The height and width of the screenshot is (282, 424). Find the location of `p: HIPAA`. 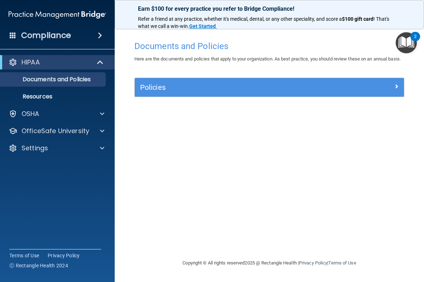

p: HIPAA is located at coordinates (30, 62).